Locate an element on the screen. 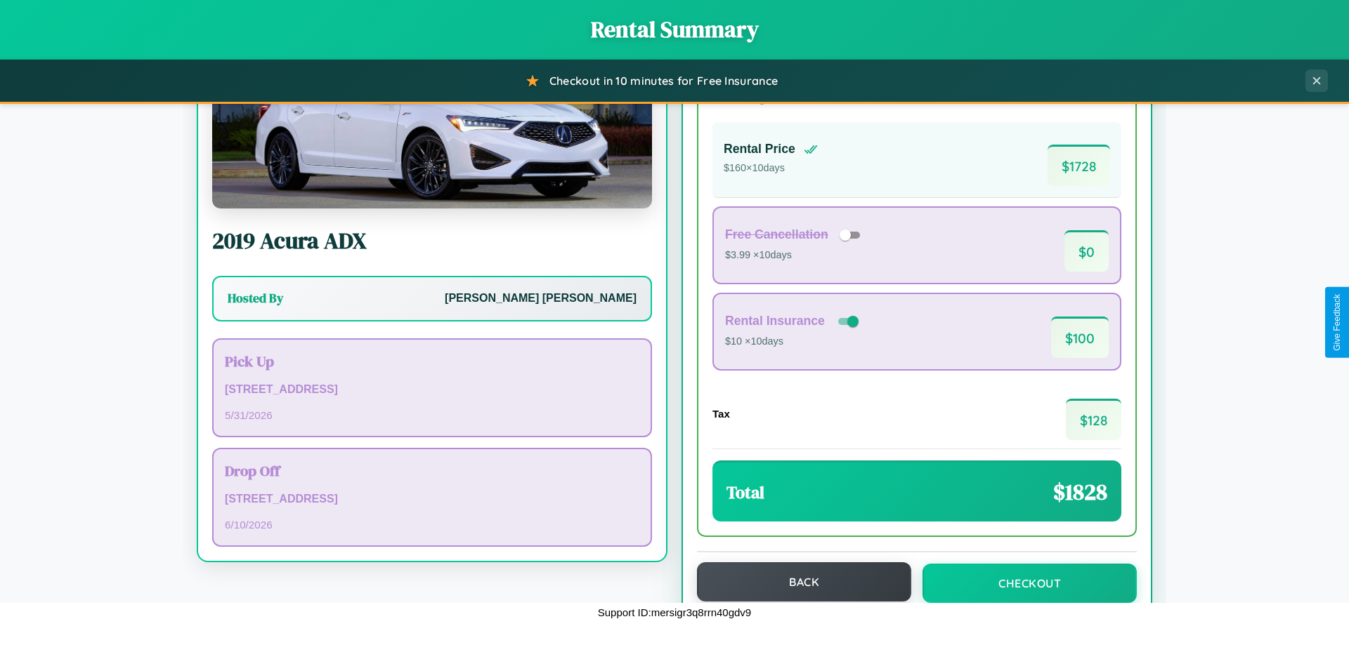 The image size is (1349, 645). h3: Drop Off is located at coordinates (432, 471).